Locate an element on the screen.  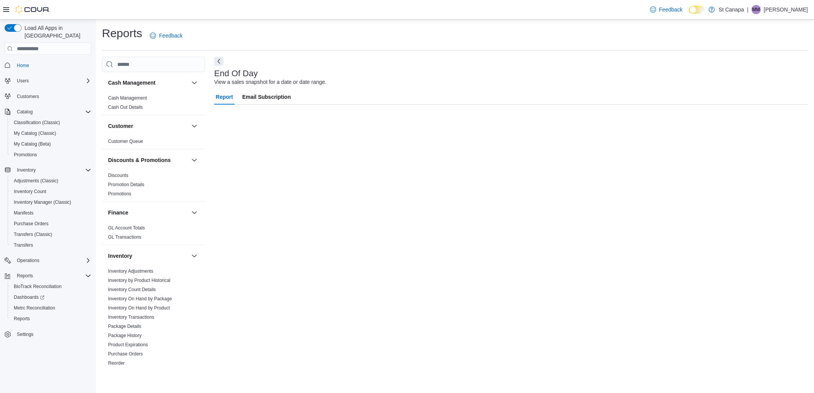
img: Cova is located at coordinates (33, 10).